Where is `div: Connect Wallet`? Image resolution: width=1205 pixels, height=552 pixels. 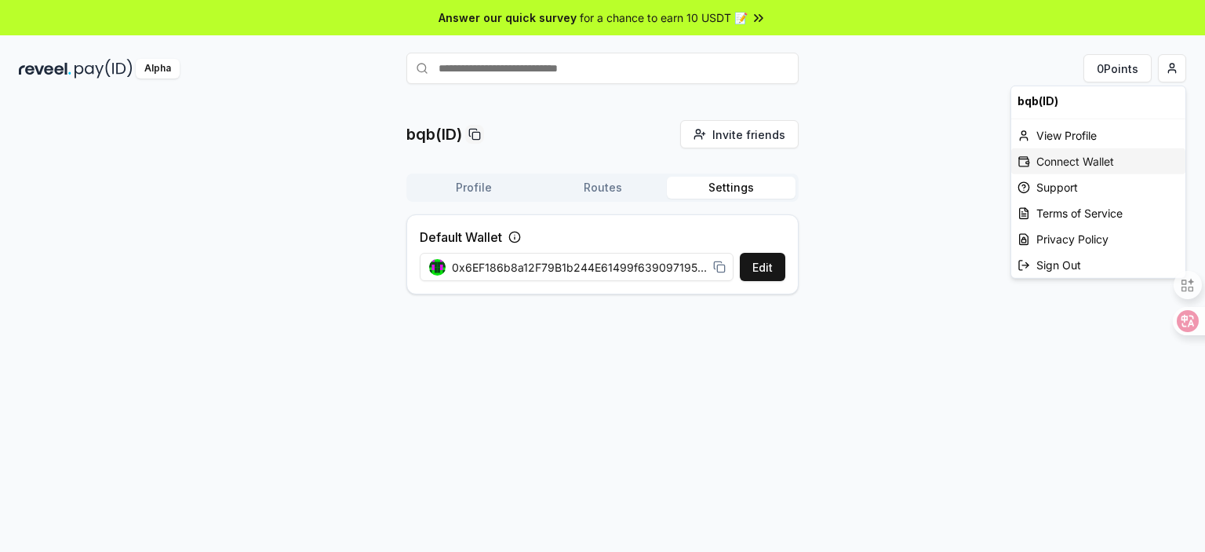 div: Connect Wallet is located at coordinates (1099, 161).